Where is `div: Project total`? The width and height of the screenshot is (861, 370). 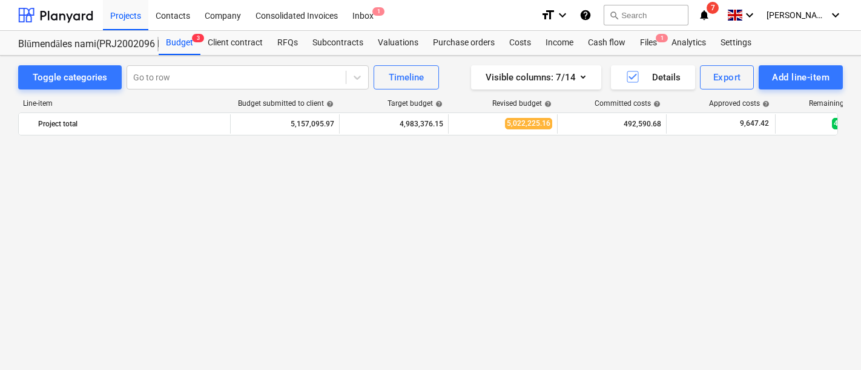
div: Project total is located at coordinates (131, 124).